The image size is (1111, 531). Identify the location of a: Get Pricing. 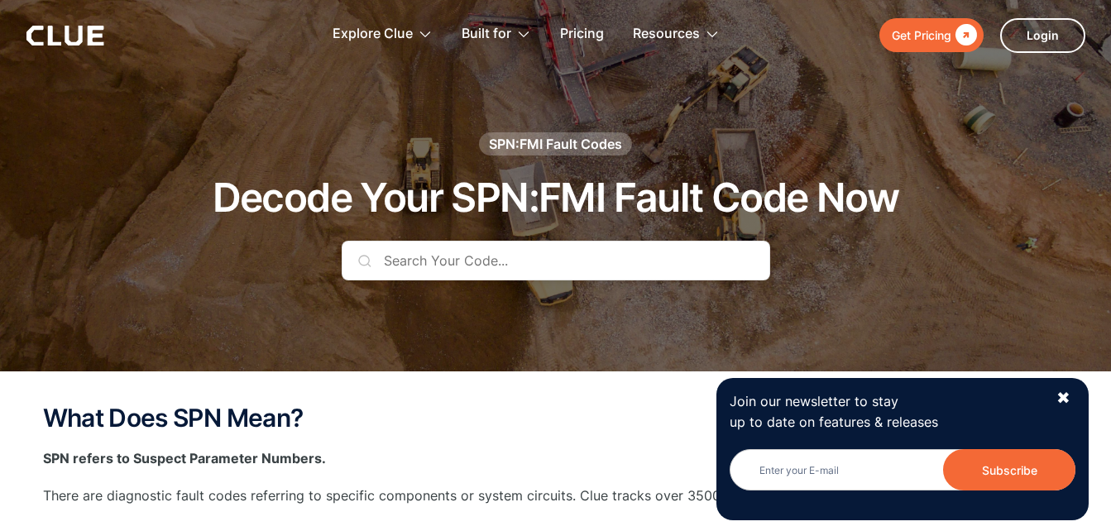
(931, 35).